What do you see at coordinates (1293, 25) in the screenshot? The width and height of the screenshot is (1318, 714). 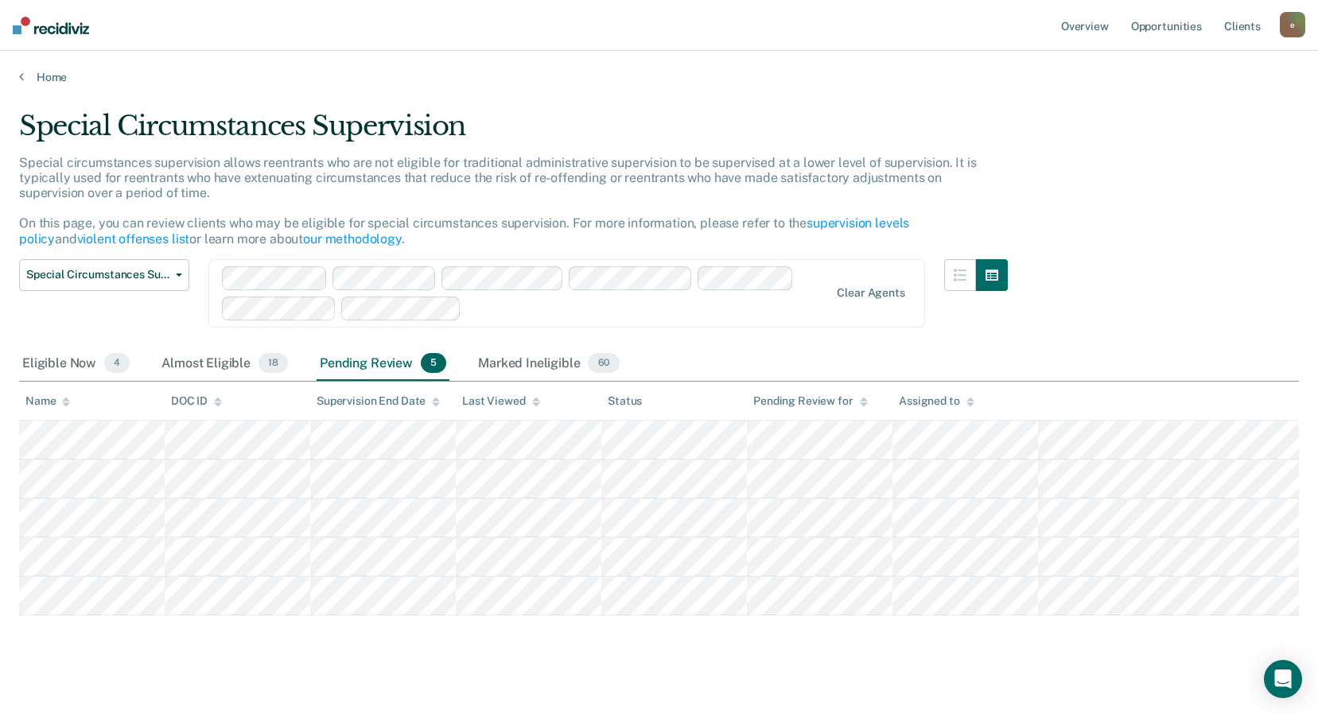 I see `div: e` at bounding box center [1293, 25].